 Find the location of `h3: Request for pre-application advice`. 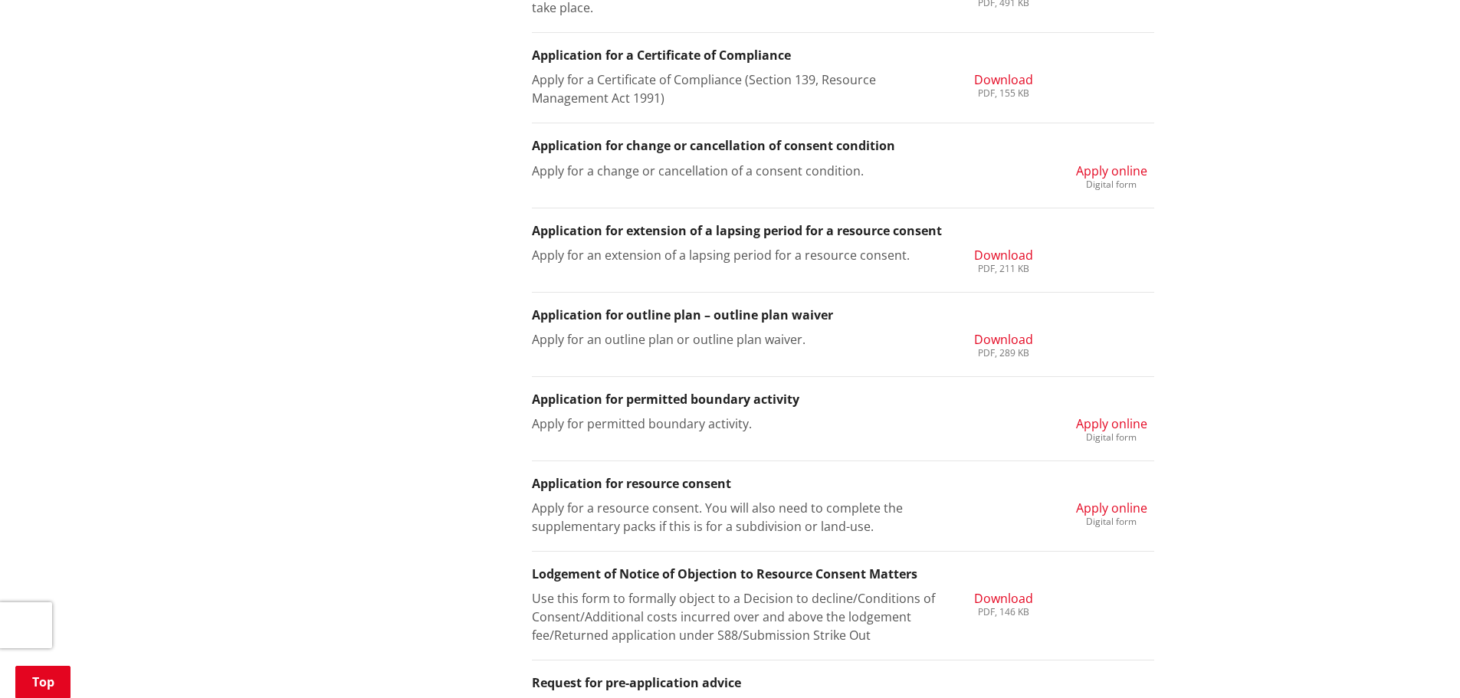

h3: Request for pre-application advice is located at coordinates (843, 683).